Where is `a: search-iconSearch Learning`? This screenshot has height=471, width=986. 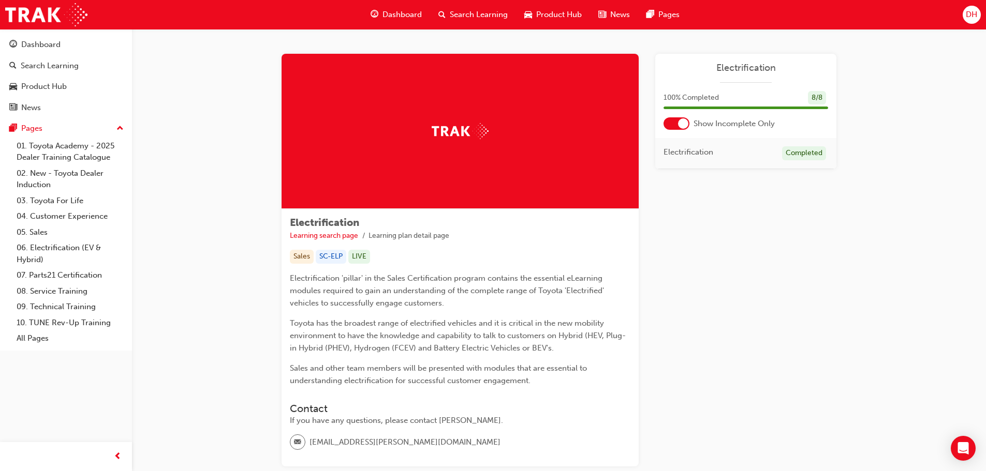 a: search-iconSearch Learning is located at coordinates (473, 14).